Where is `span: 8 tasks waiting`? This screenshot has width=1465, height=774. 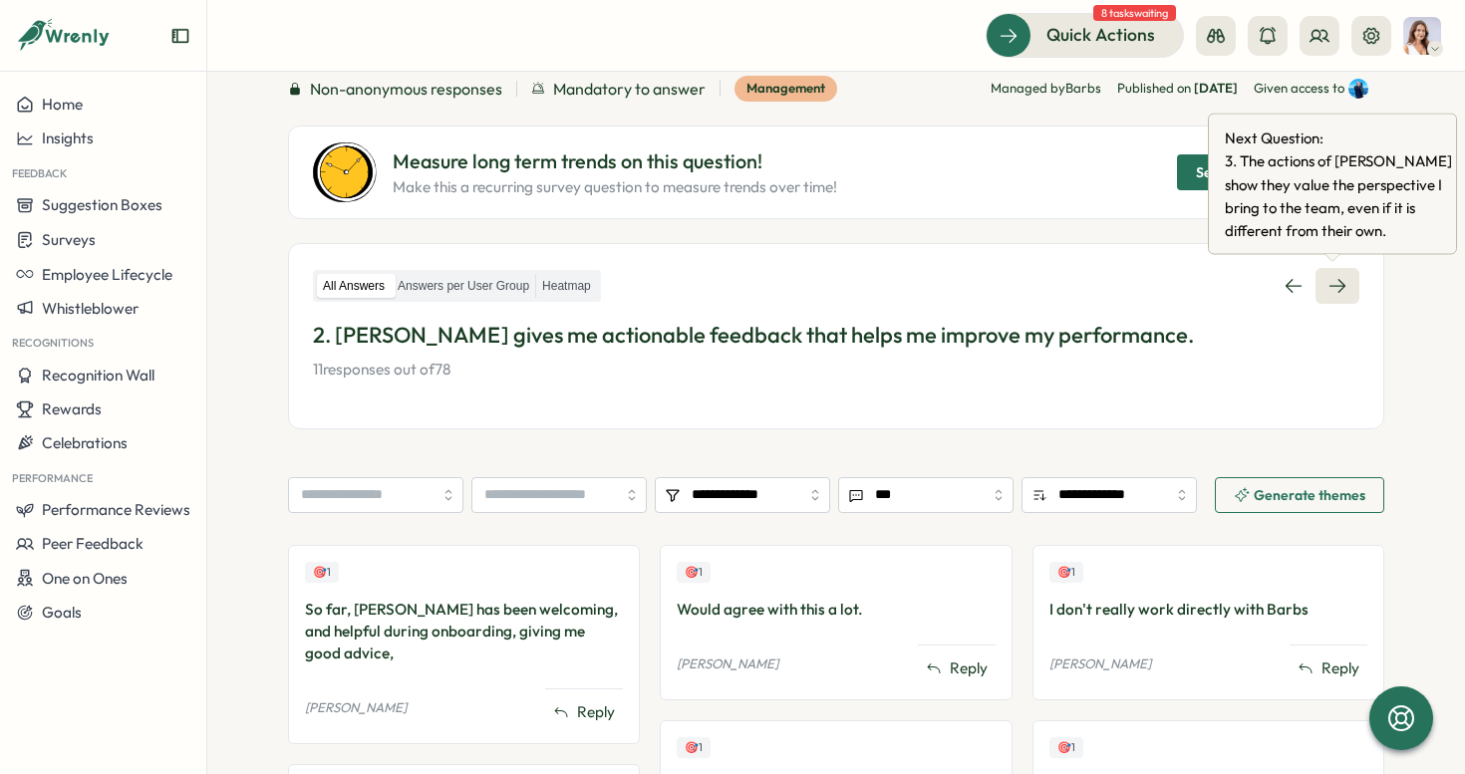 span: 8 tasks waiting is located at coordinates (1134, 13).